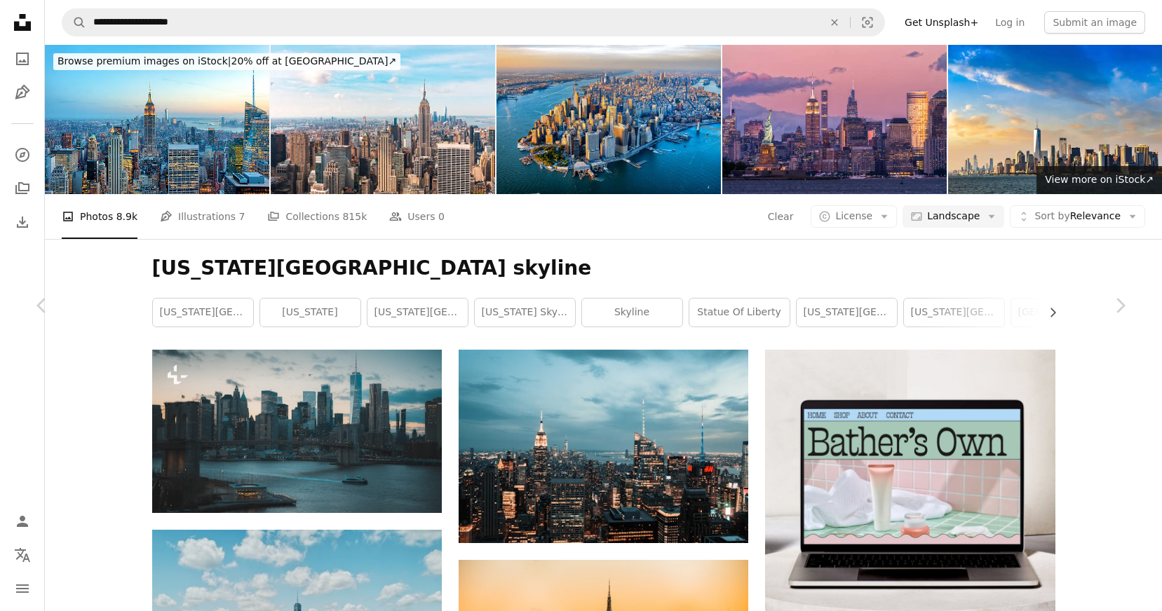  Describe the element at coordinates (603, 446) in the screenshot. I see `a: aerial photography of concrete high rise building under cloudy sky` at that location.